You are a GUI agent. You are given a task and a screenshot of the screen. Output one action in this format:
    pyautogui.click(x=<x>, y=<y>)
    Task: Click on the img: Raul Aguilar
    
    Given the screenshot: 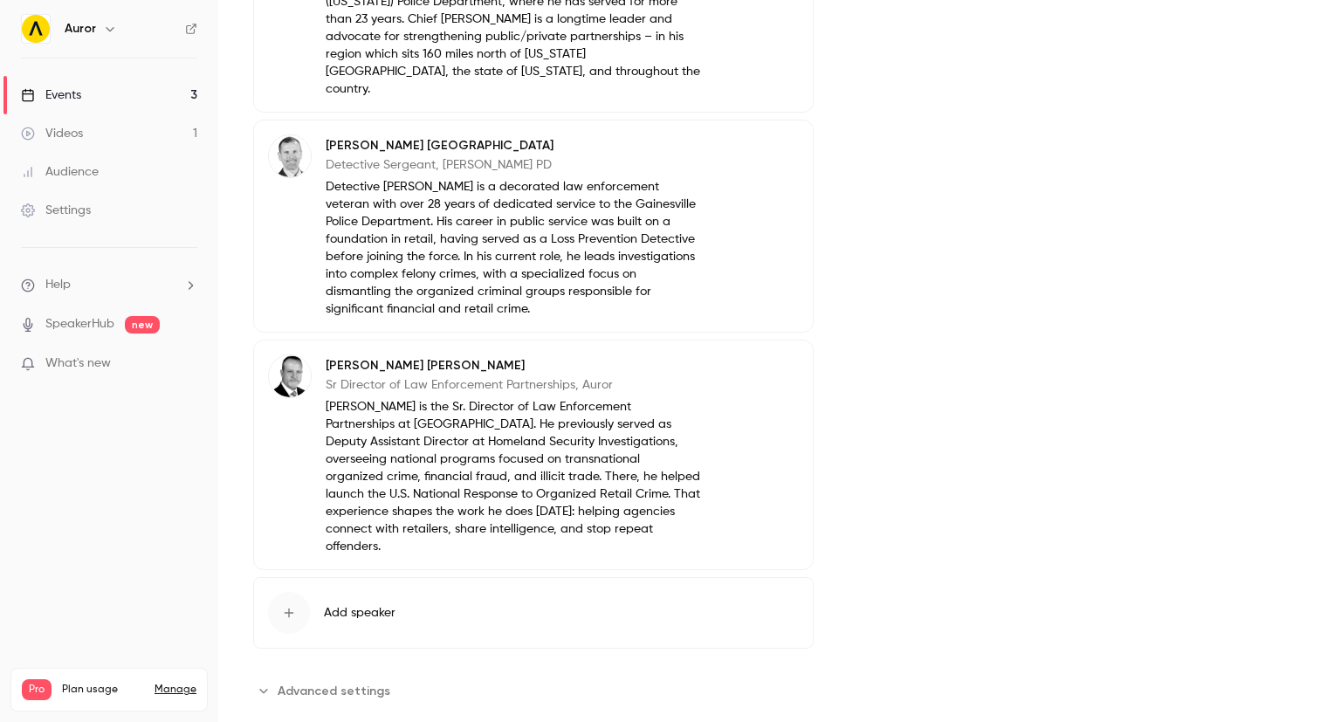 What is the action you would take?
    pyautogui.click(x=290, y=376)
    